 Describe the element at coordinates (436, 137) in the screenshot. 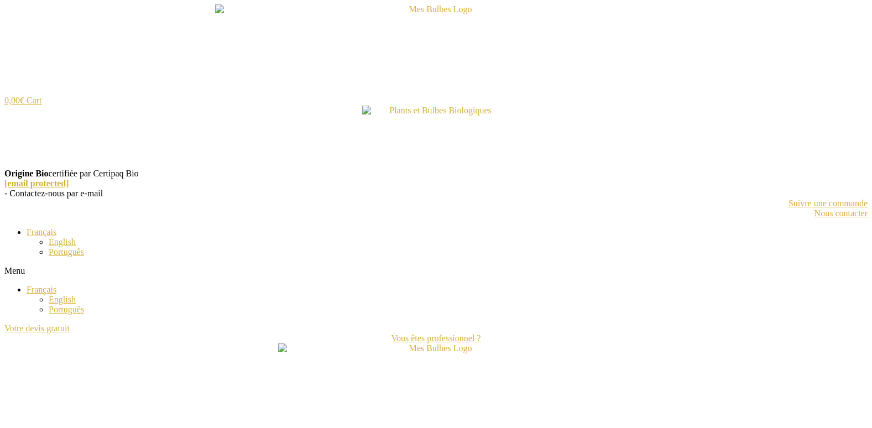

I see `img: Plants et Bulbes Biologiques` at that location.